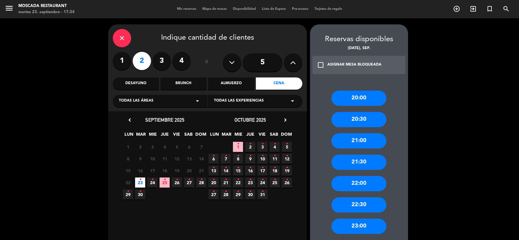 The width and height of the screenshot is (519, 240). Describe the element at coordinates (152, 183) in the screenshot. I see `span: 24` at that location.